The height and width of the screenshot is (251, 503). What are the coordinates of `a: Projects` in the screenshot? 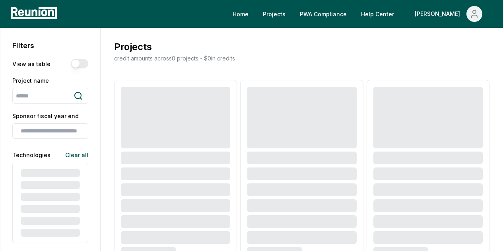 It's located at (274, 14).